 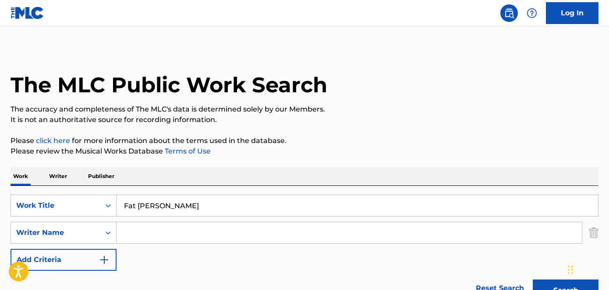 I want to click on h1: The MLC Public Work Search, so click(x=169, y=85).